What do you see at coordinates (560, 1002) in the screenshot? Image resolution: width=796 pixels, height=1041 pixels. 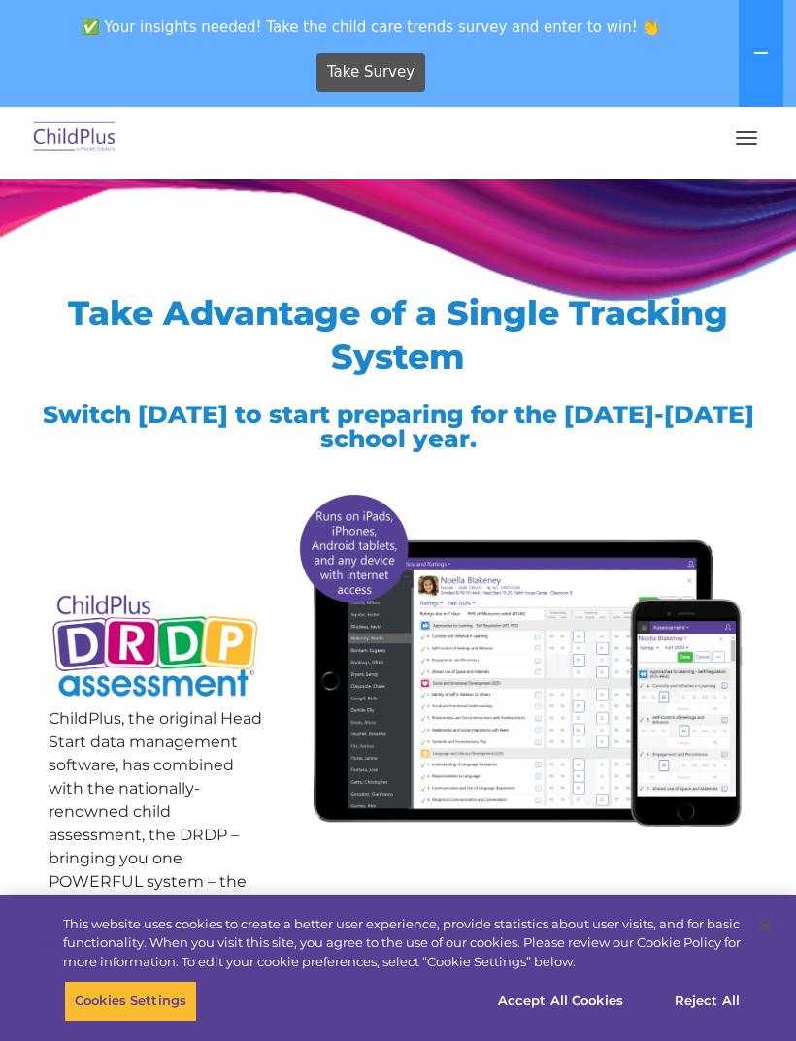 I see `button: Accept All Cookies` at bounding box center [560, 1002].